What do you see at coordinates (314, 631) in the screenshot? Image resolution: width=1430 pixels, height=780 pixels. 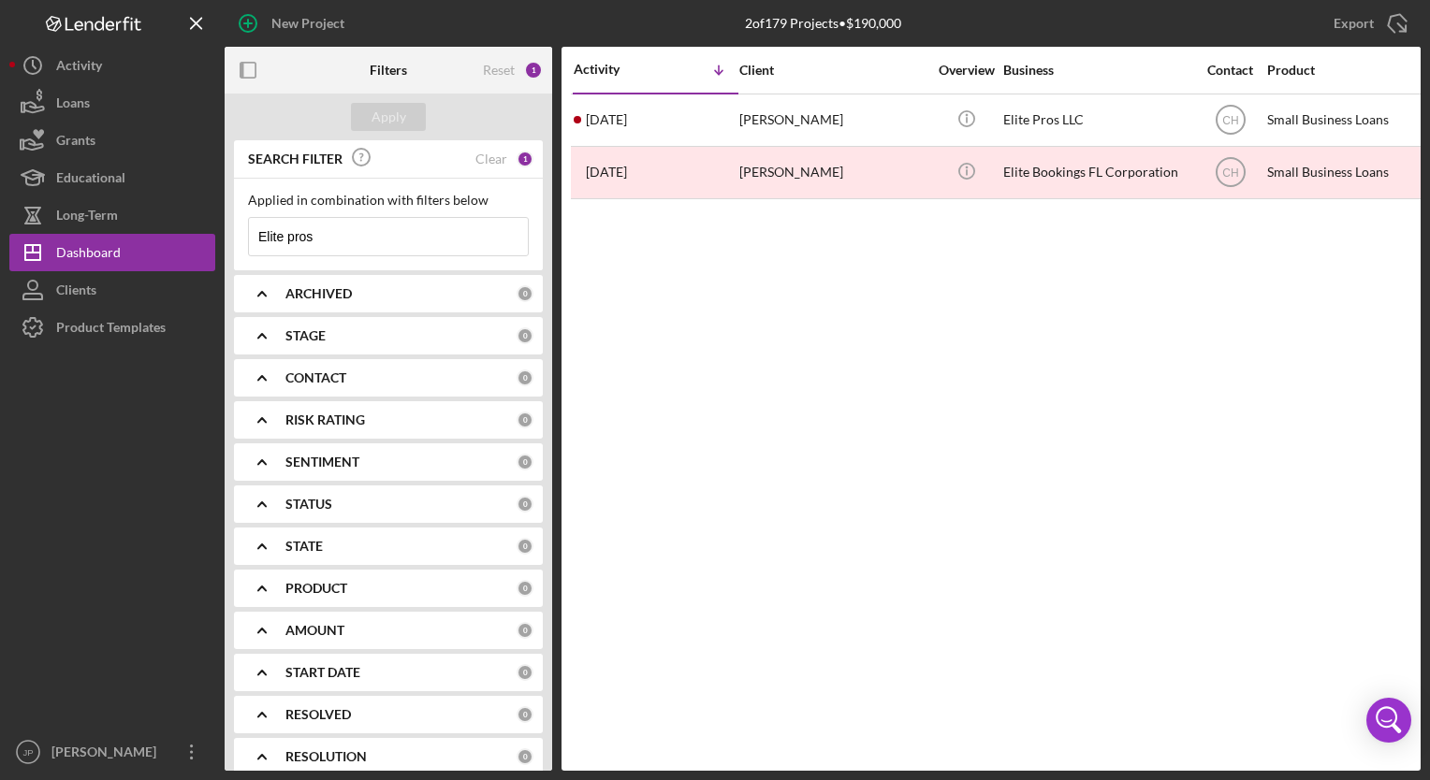 I see `b: AMOUNT` at bounding box center [314, 631].